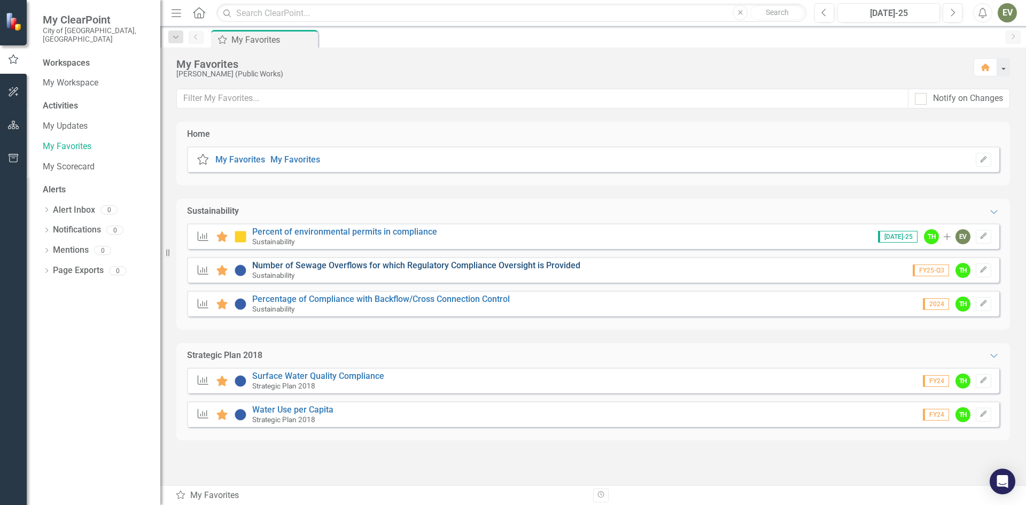  I want to click on a: Alert Inbox, so click(74, 210).